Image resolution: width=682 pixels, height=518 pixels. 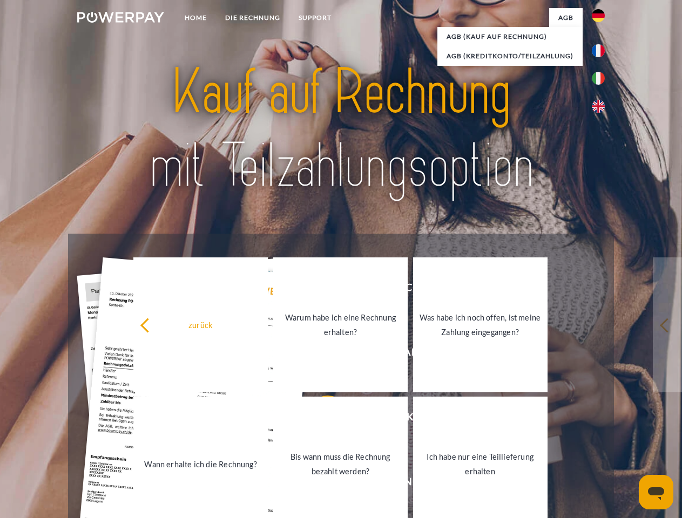 I want to click on div: Was habe ich noch offen, ist meine Zahlung eingegangen?, so click(x=480, y=325).